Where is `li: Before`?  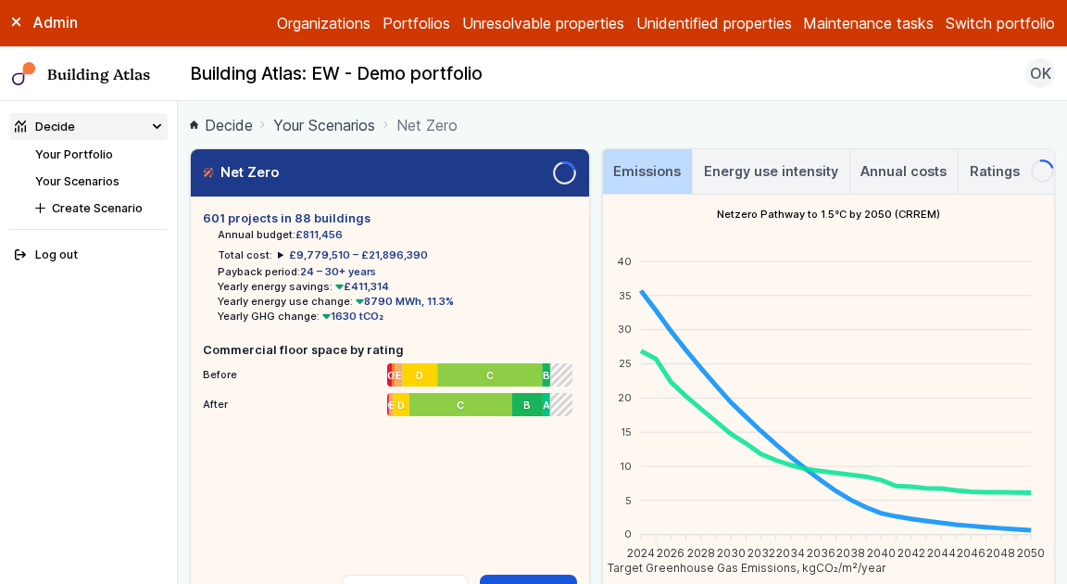 li: Before is located at coordinates (390, 371).